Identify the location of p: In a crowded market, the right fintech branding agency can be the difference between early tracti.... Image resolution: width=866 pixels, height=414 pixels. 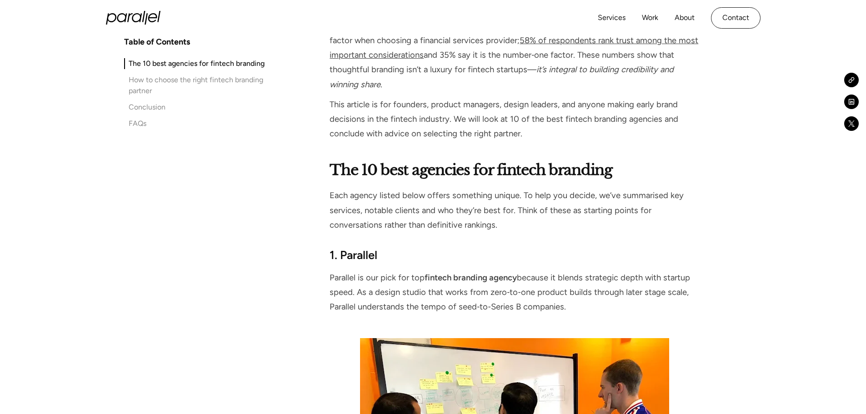
(515, 48).